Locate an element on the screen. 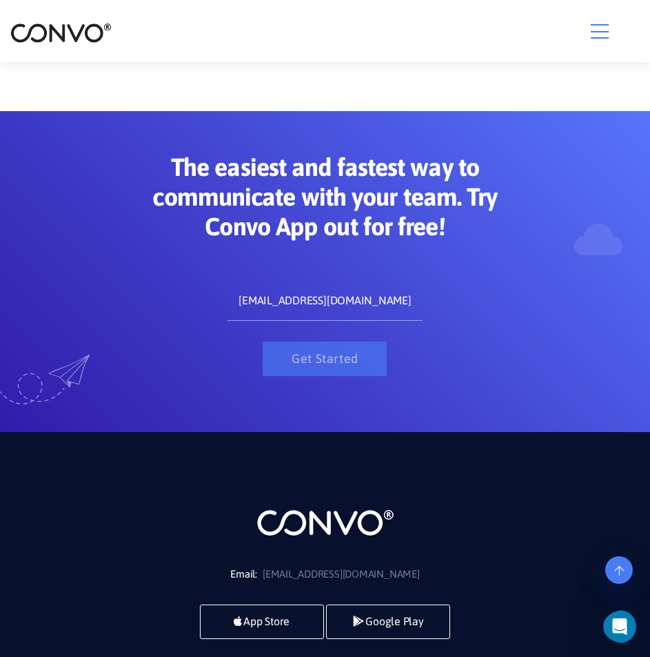 This screenshot has height=657, width=650. a: App Store is located at coordinates (262, 621).